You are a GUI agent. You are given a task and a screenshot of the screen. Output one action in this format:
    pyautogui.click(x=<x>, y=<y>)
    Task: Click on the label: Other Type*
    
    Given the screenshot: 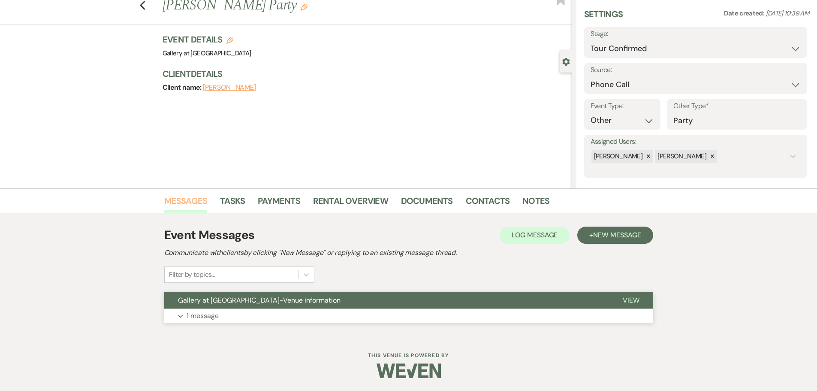 What is the action you would take?
    pyautogui.click(x=737, y=106)
    